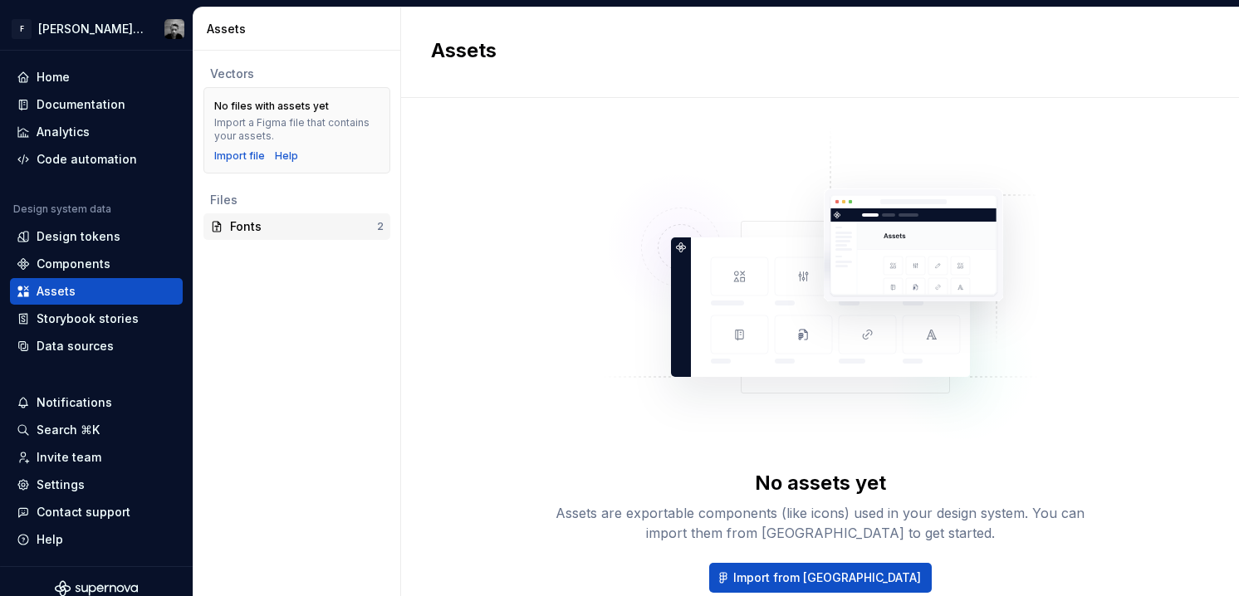  Describe the element at coordinates (296, 200) in the screenshot. I see `div: Files` at that location.